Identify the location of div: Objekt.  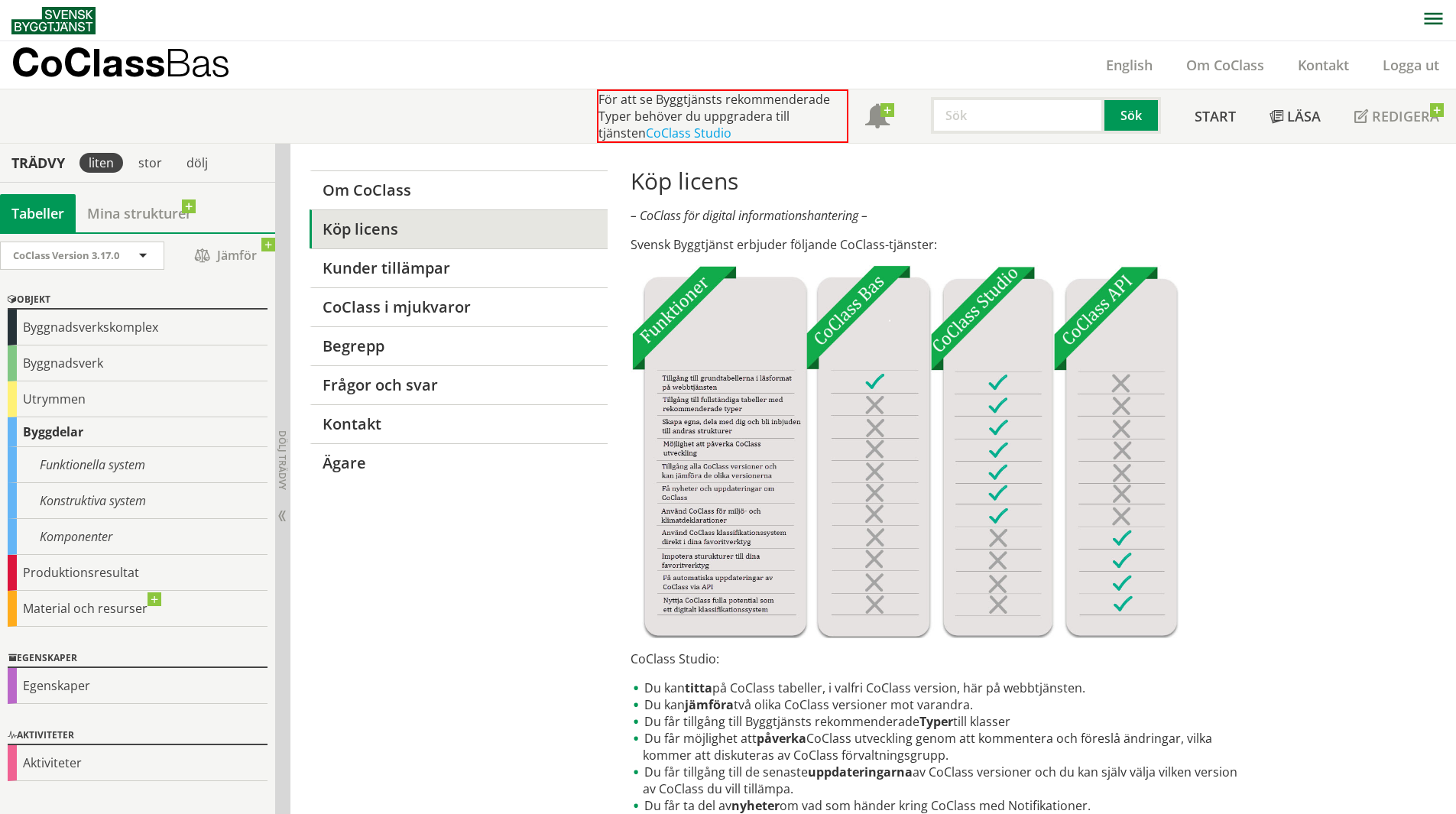
(137, 301).